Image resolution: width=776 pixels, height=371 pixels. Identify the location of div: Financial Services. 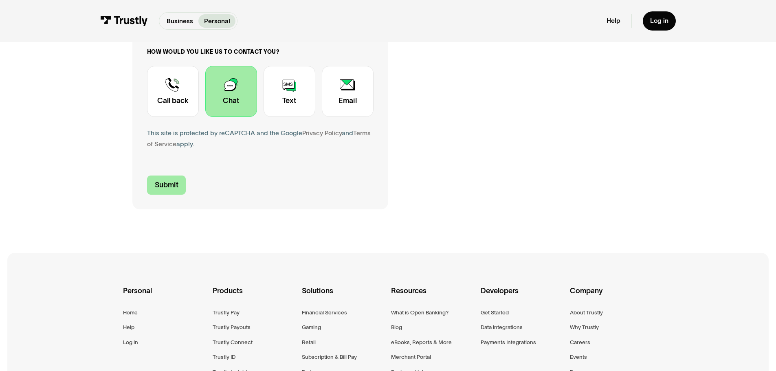
(324, 313).